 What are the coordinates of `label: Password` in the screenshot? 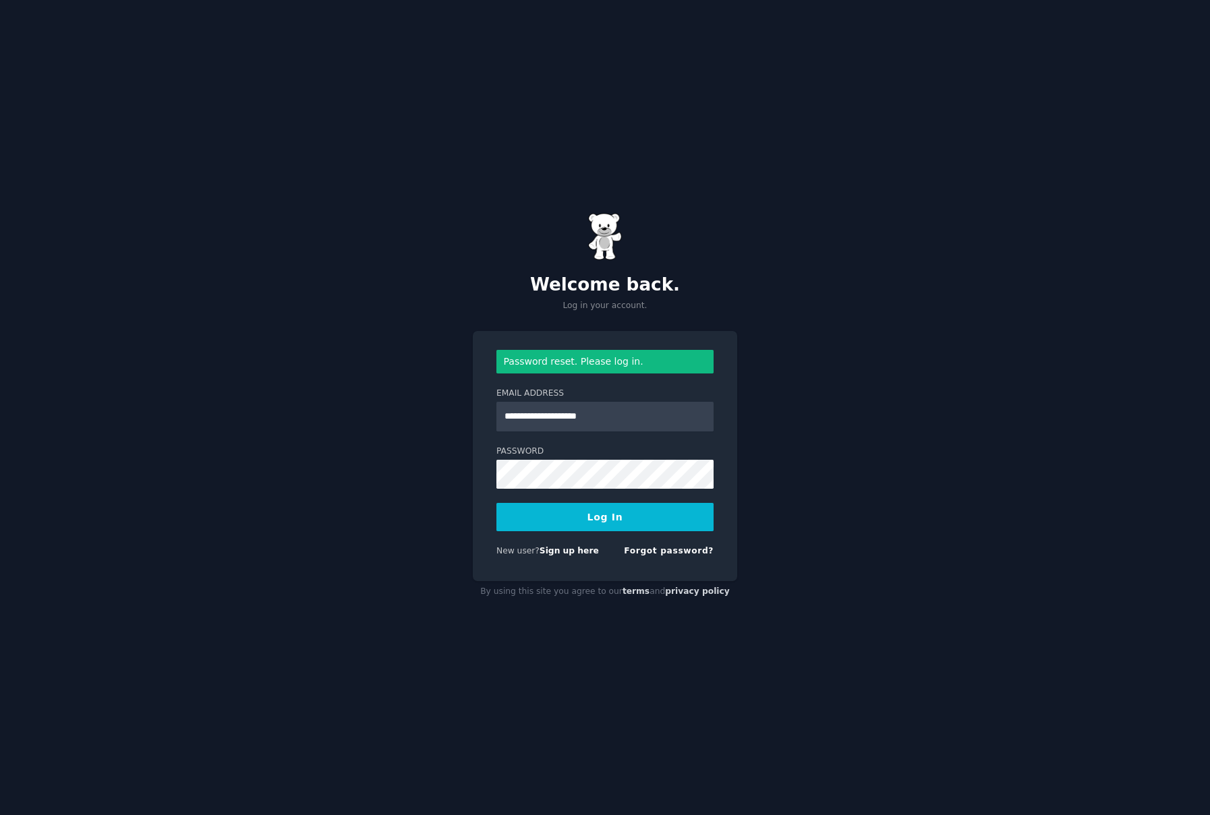 It's located at (605, 452).